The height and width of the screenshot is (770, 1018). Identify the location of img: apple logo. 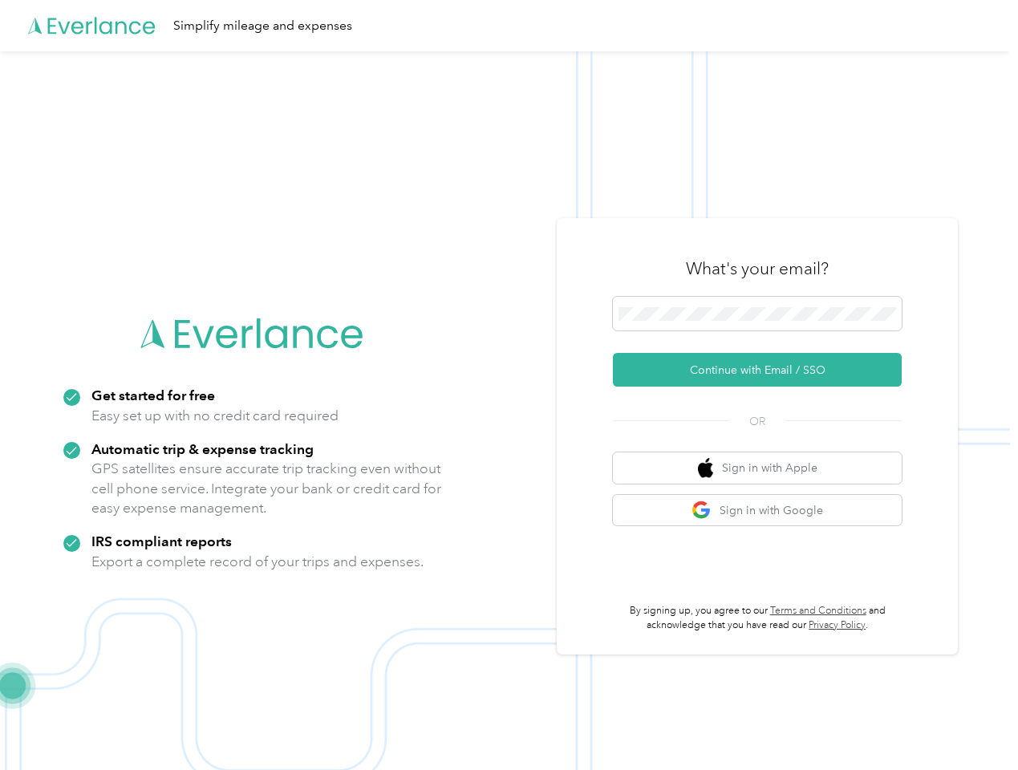
(706, 468).